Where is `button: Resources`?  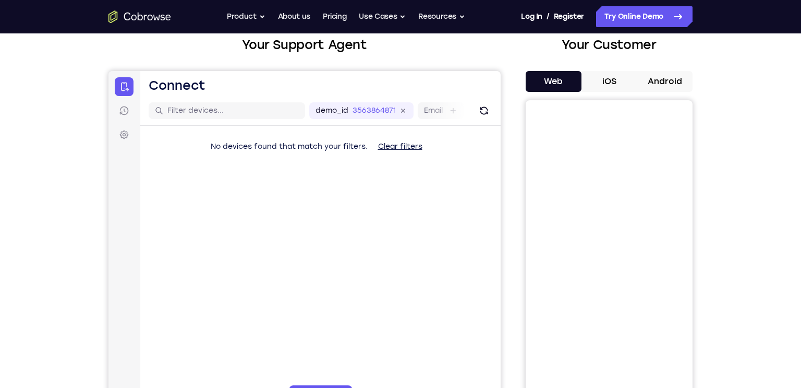
button: Resources is located at coordinates (442, 17).